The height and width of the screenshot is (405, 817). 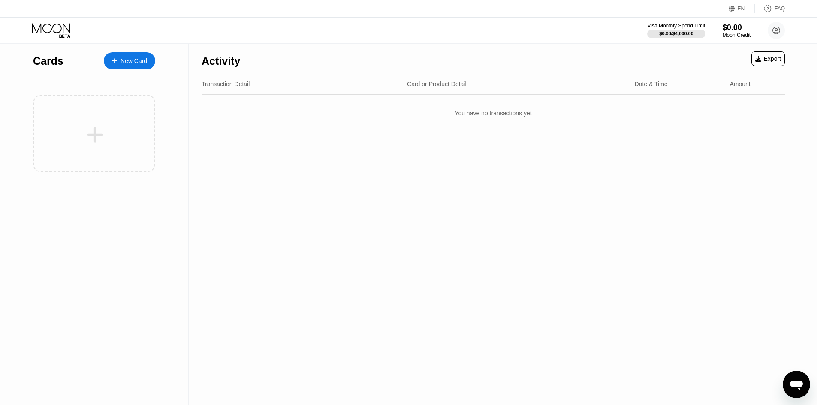 I want to click on div: Transaction Detail, so click(x=225, y=84).